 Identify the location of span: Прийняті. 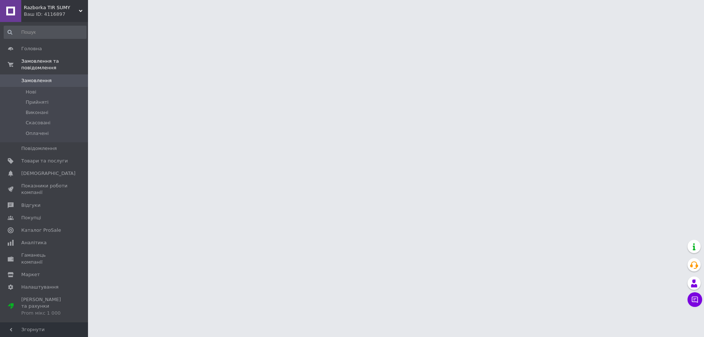
(37, 102).